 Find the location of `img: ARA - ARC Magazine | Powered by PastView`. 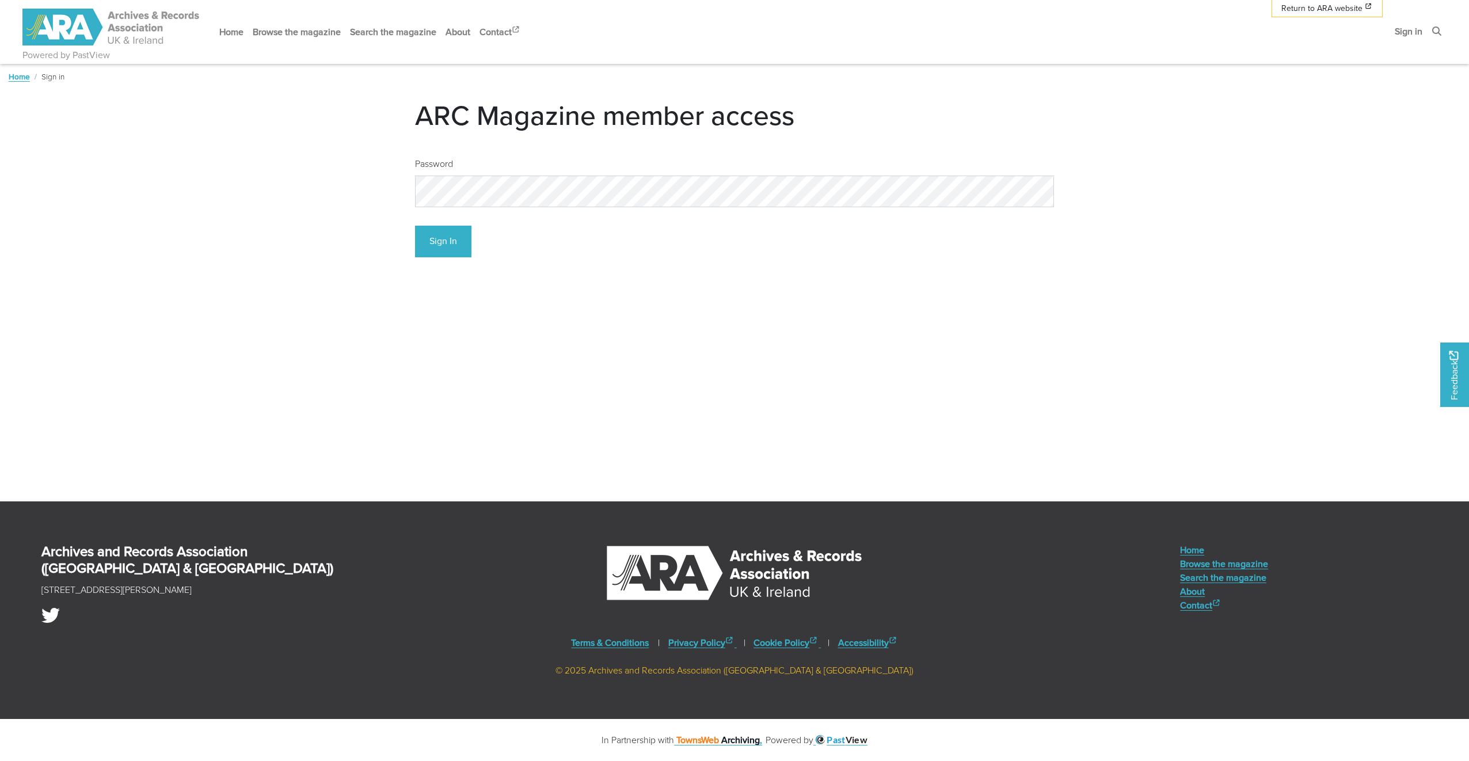

img: ARA - ARC Magazine | Powered by PastView is located at coordinates (112, 27).